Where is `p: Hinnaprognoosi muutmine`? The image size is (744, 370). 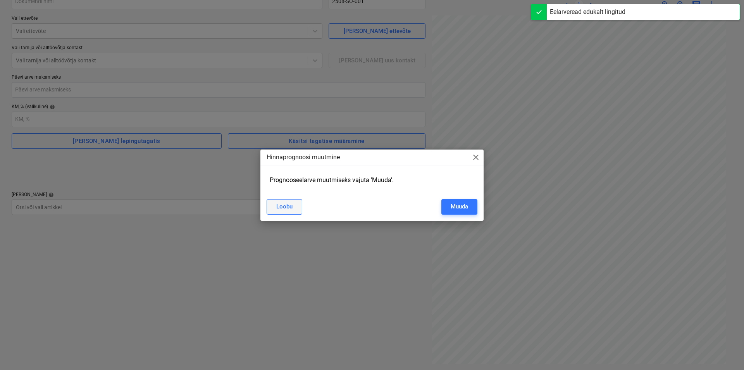
p: Hinnaprognoosi muutmine is located at coordinates (303, 157).